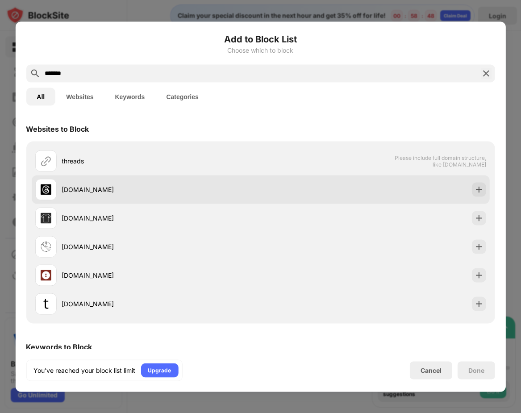 This screenshot has height=413, width=521. Describe the element at coordinates (260, 39) in the screenshot. I see `h6: Add to Block List` at that location.